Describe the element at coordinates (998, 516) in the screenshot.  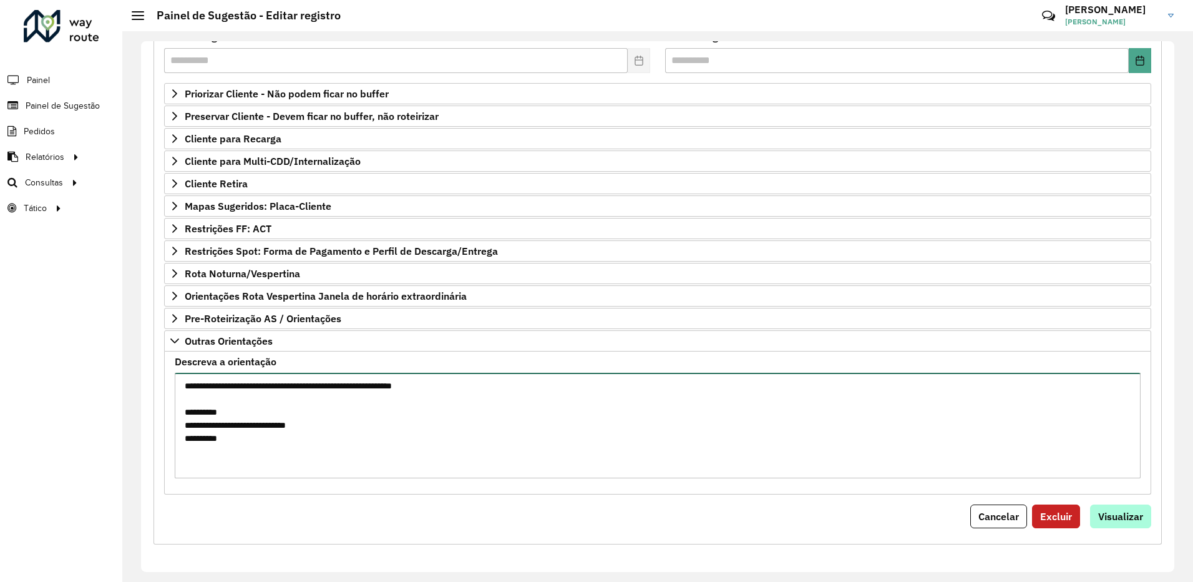
I see `span: Cancelar` at that location.